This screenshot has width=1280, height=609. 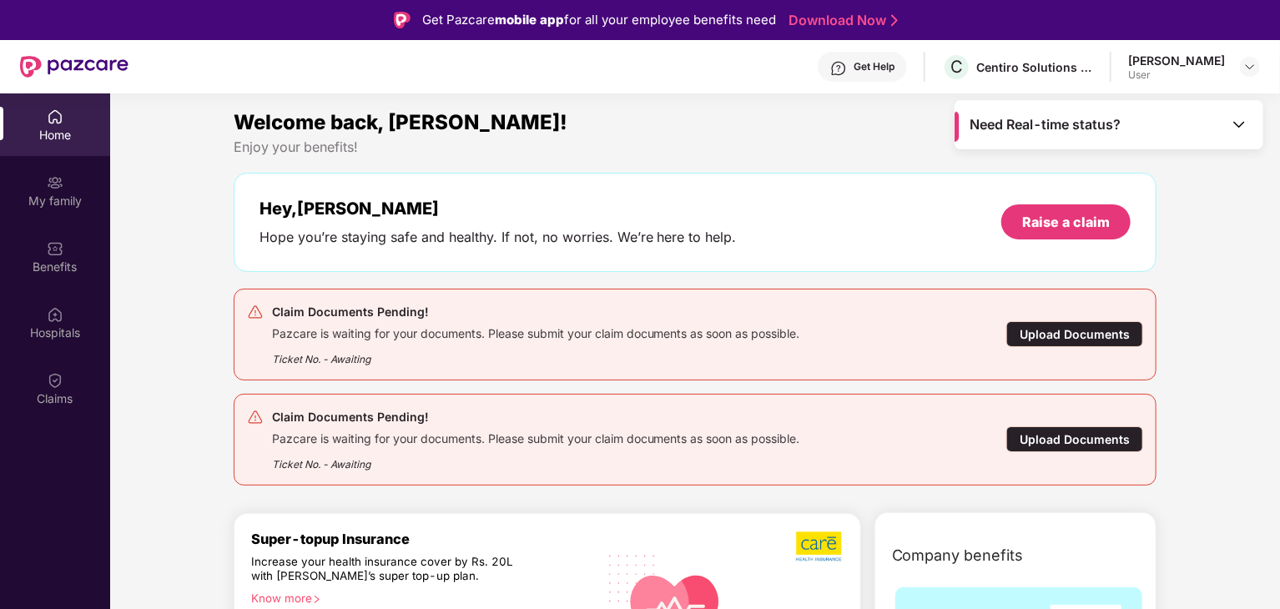 I want to click on div: Enjoy your benefits!, so click(x=695, y=147).